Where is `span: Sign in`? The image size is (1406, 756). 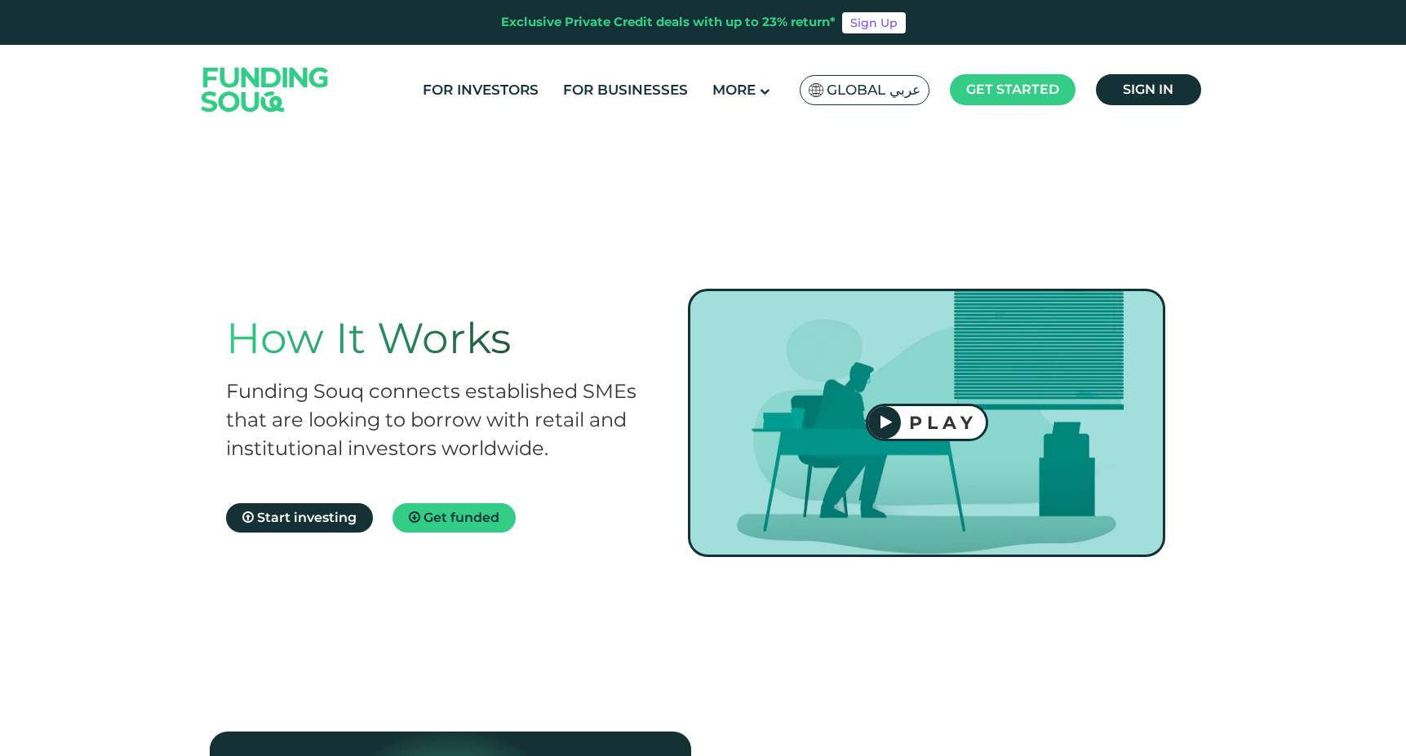 span: Sign in is located at coordinates (1148, 89).